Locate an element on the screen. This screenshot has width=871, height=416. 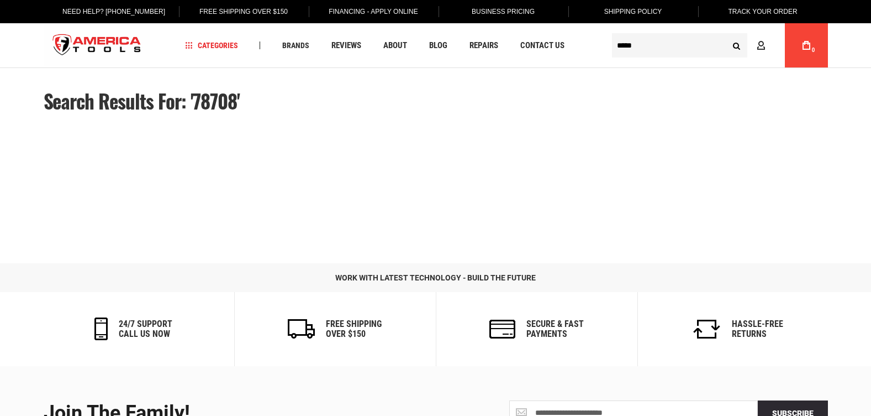
a: Categories is located at coordinates (212, 45).